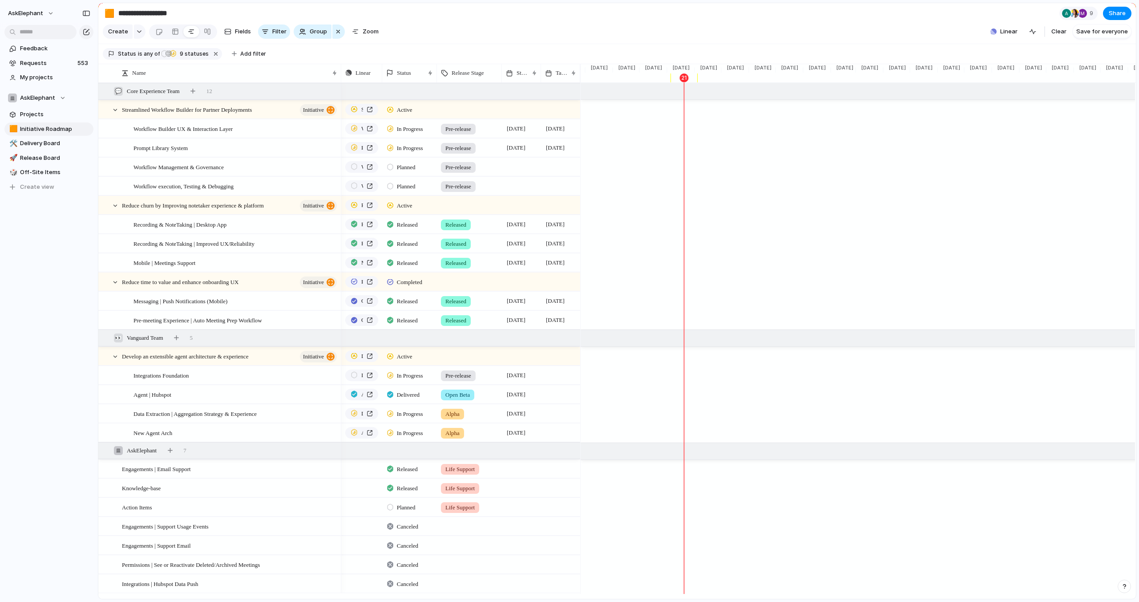 The height and width of the screenshot is (602, 1139). Describe the element at coordinates (49, 129) in the screenshot. I see `div: 🟧Initiative Roadmap` at that location.